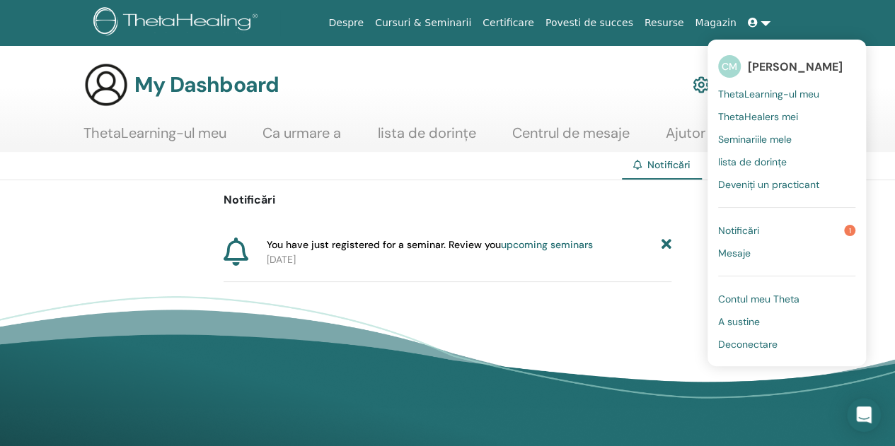 This screenshot has width=895, height=446. I want to click on a: Notificări1, so click(786, 231).